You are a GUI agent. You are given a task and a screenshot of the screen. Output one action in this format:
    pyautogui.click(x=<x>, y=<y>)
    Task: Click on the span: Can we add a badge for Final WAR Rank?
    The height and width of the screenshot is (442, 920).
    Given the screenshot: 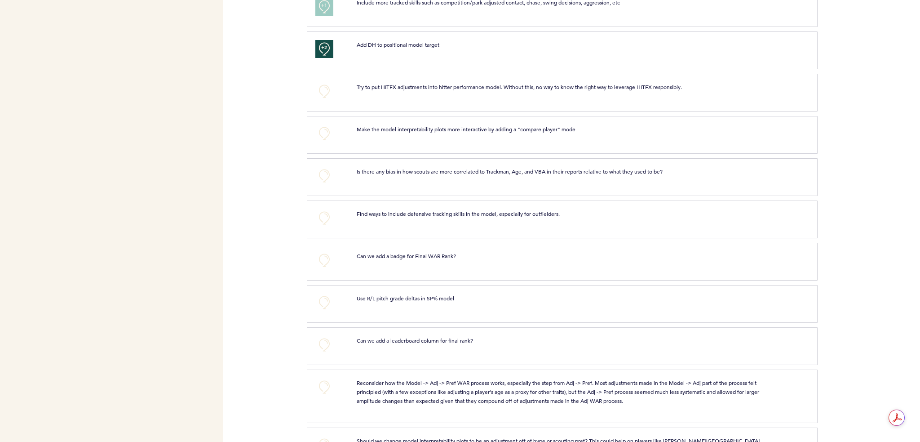 What is the action you would take?
    pyautogui.click(x=406, y=256)
    